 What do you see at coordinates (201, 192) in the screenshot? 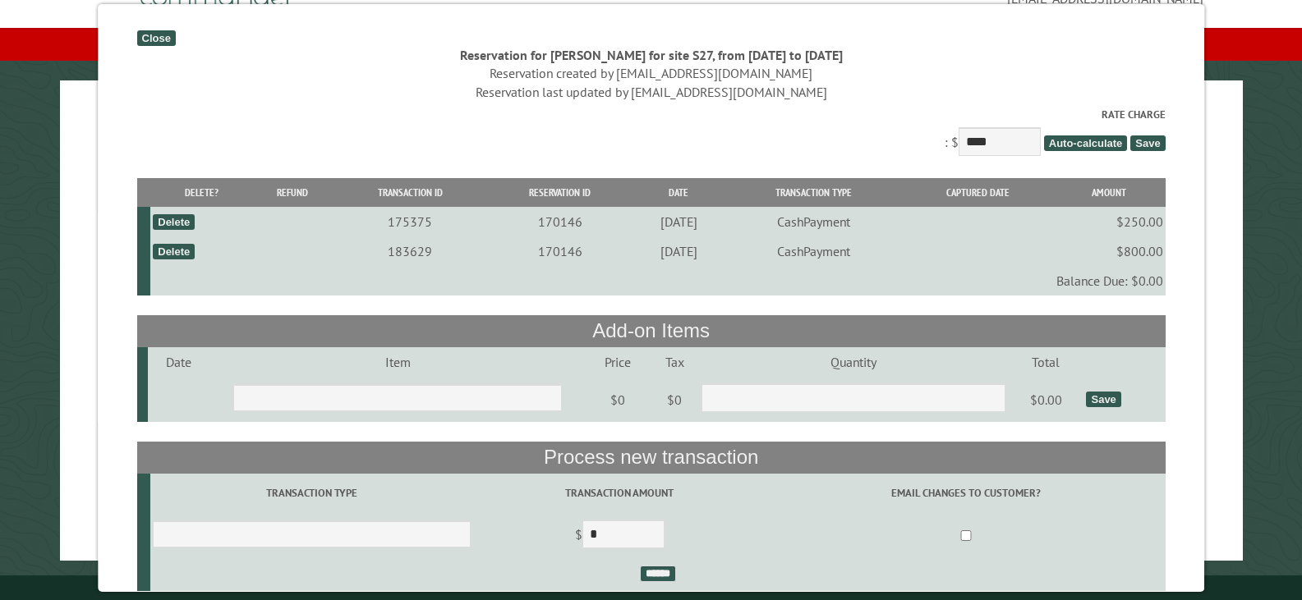
I see `th: Delete?` at bounding box center [201, 192].